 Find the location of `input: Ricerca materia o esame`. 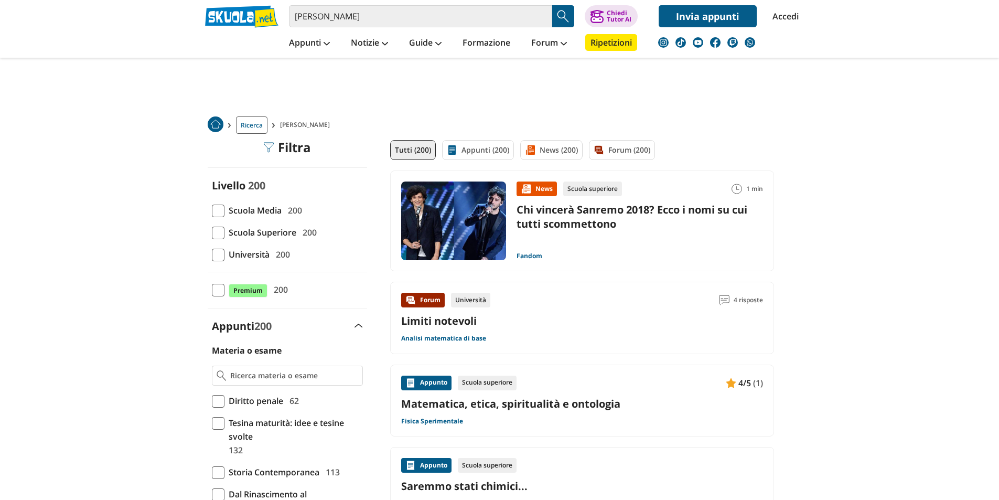

input: Ricerca materia o esame is located at coordinates (294, 375).